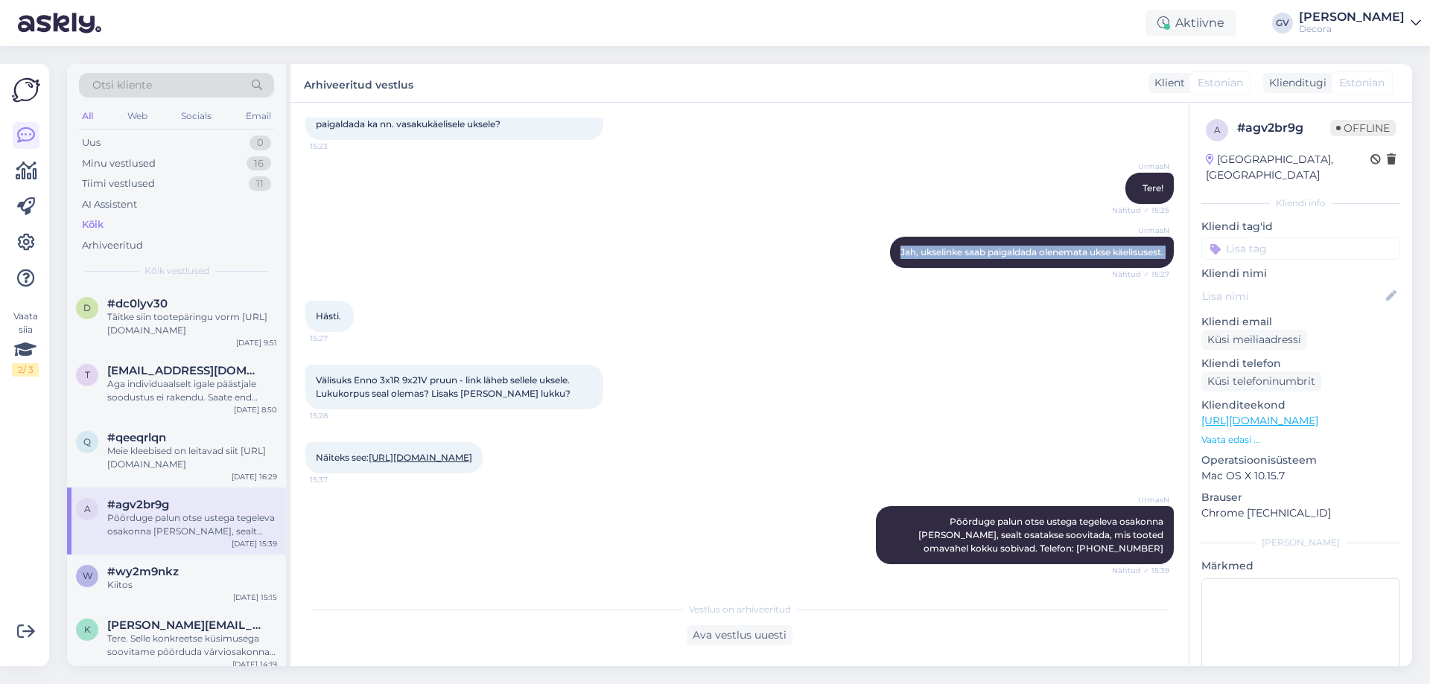 This screenshot has width=1430, height=684. Describe the element at coordinates (739, 635) in the screenshot. I see `div: Ava vestlus uuesti` at that location.